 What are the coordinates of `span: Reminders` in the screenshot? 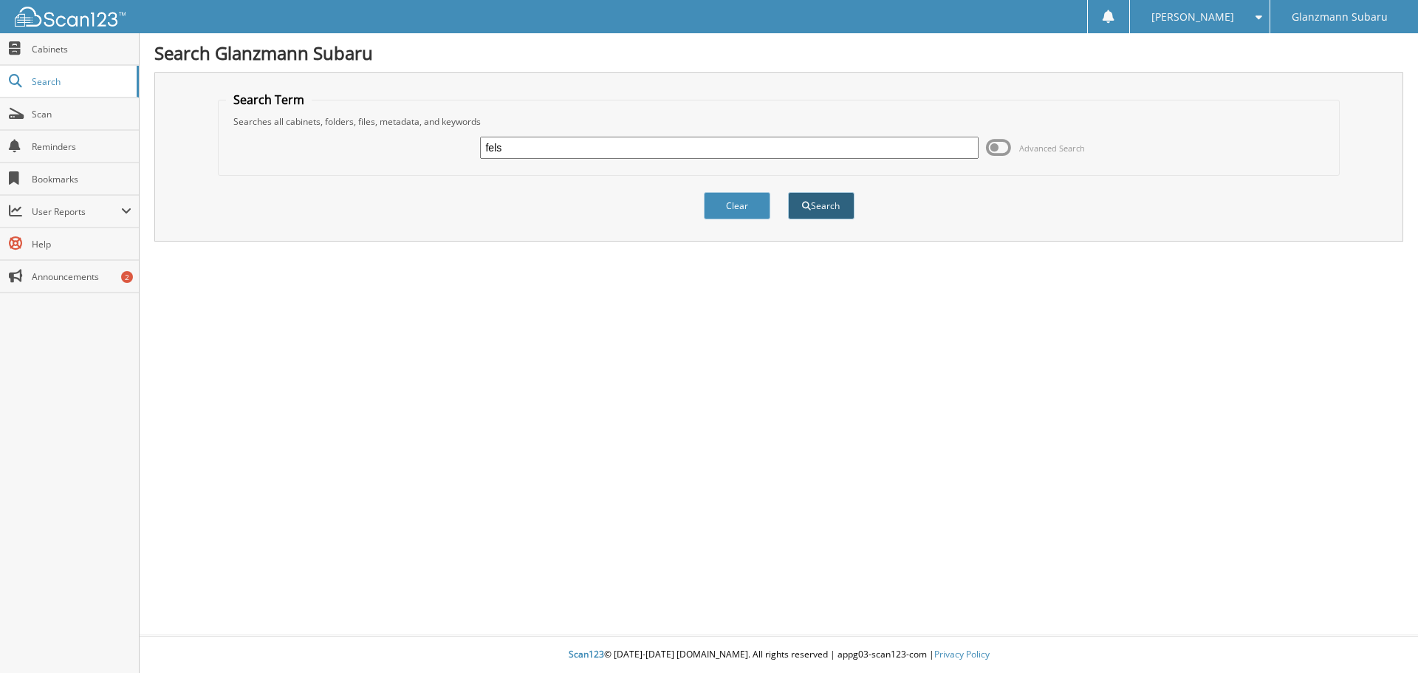 It's located at (81, 146).